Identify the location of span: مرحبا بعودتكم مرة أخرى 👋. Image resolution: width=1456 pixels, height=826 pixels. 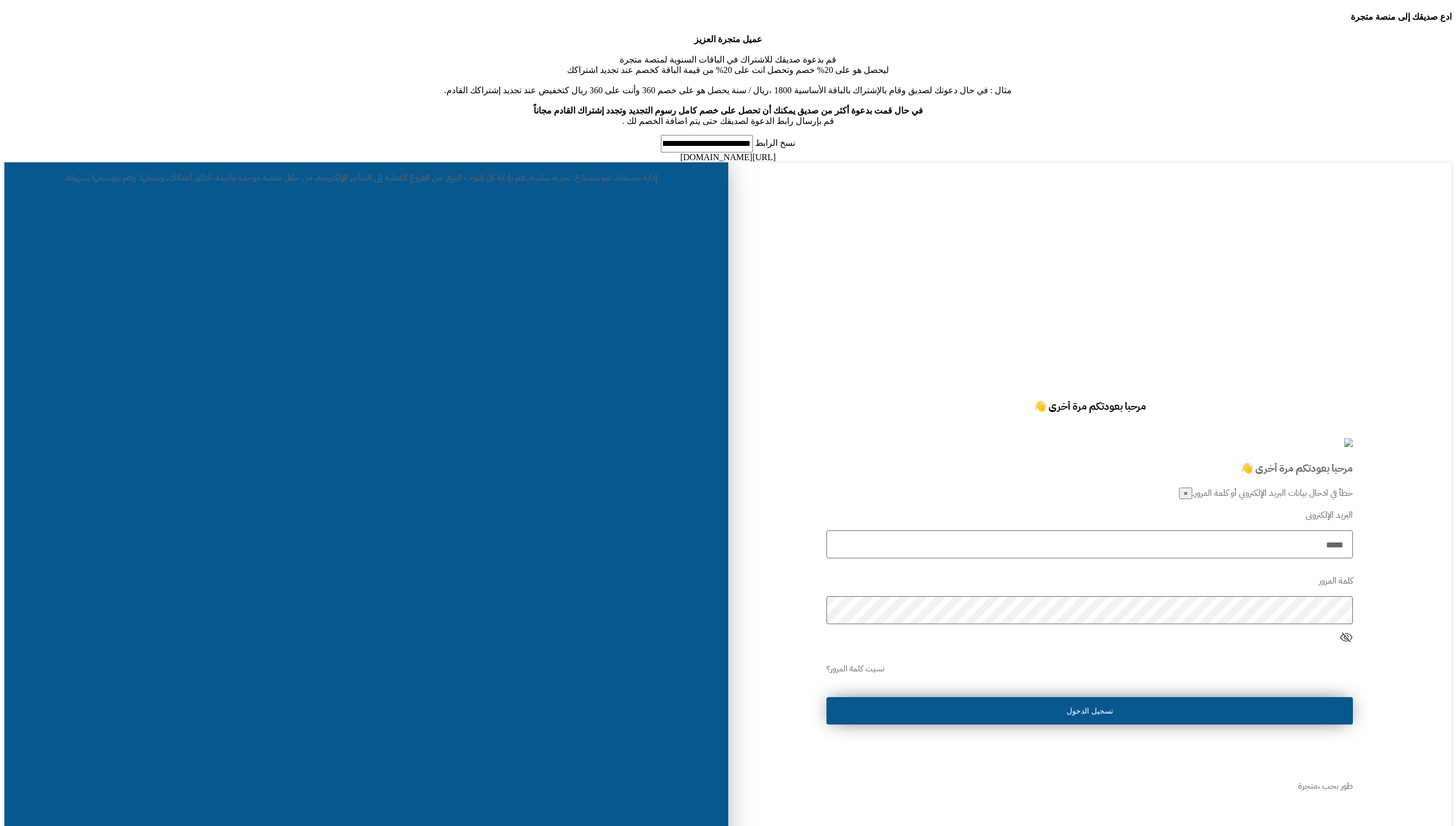
(1090, 406).